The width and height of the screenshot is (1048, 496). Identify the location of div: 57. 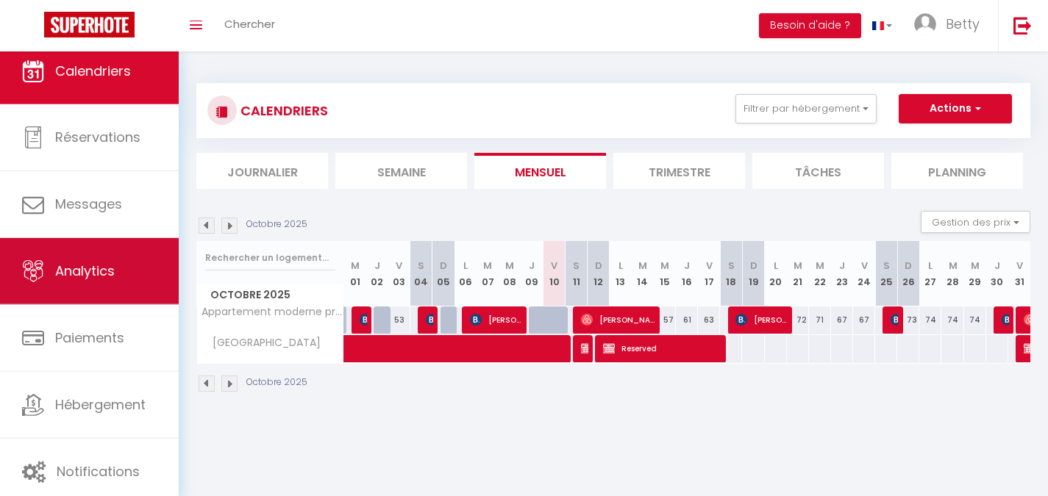
(665, 320).